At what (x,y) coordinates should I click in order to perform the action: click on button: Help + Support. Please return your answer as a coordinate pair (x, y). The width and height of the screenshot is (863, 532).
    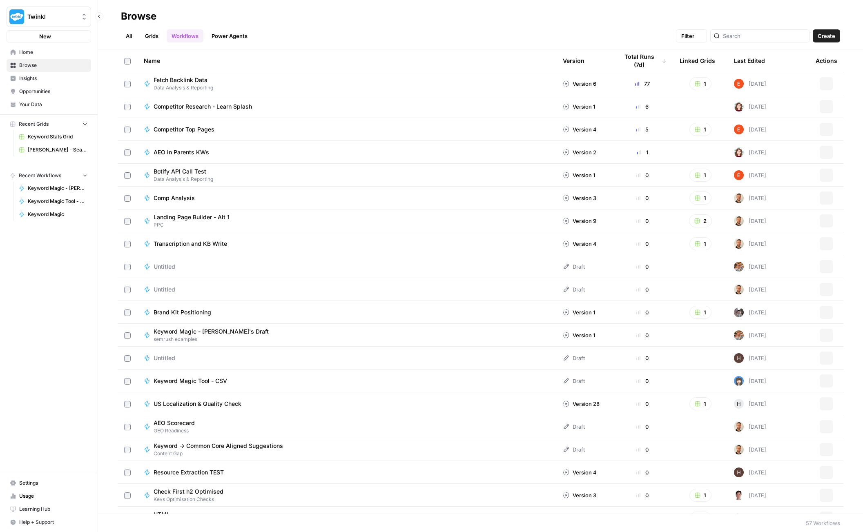
    Looking at the image, I should click on (49, 522).